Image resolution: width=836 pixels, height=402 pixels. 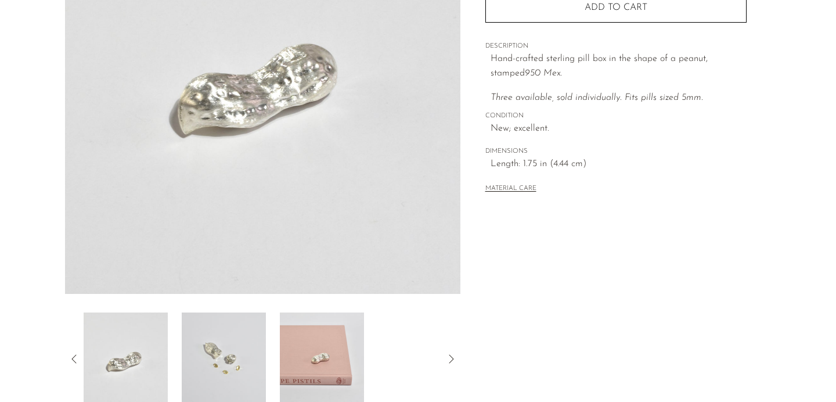 I want to click on em: 950 Mex., so click(x=543, y=73).